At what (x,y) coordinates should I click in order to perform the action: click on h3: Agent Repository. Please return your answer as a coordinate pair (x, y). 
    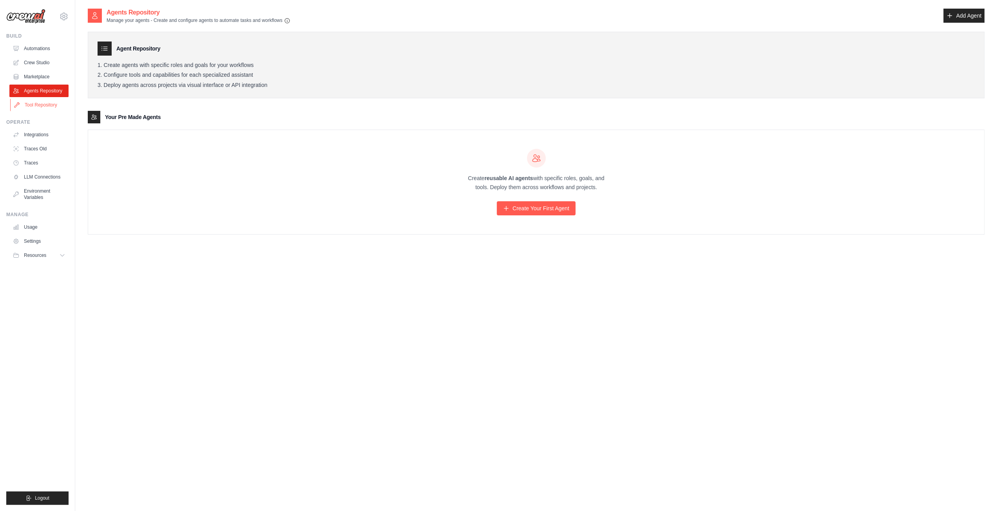
    Looking at the image, I should click on (138, 49).